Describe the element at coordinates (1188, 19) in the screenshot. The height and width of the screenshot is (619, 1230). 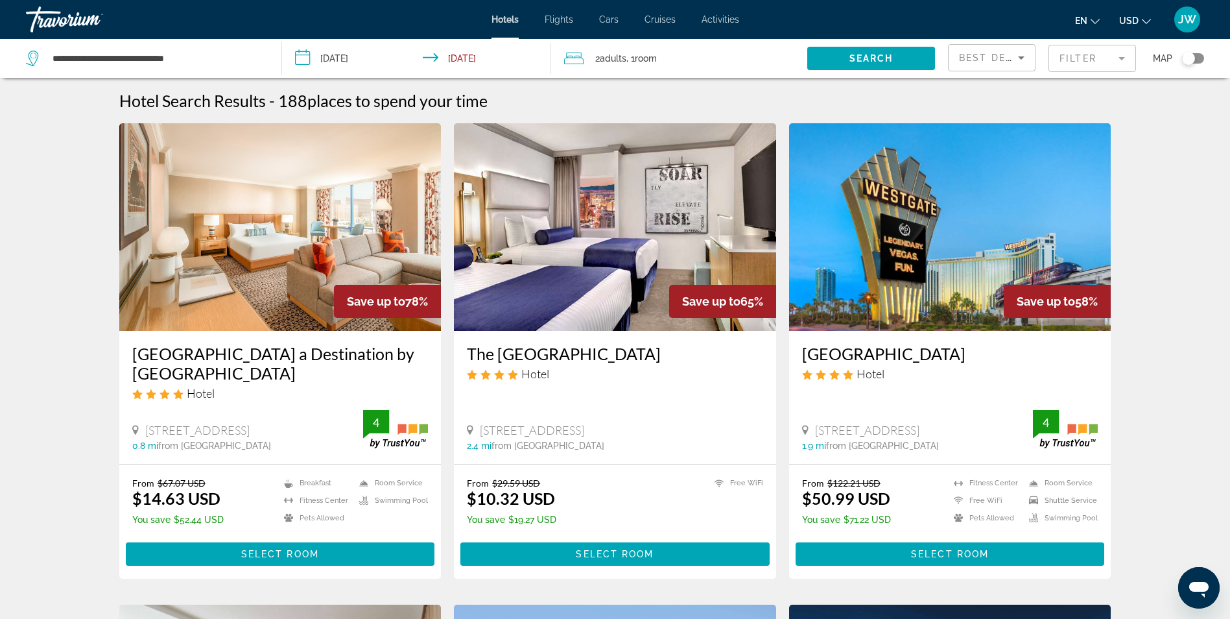
I see `span: JW` at that location.